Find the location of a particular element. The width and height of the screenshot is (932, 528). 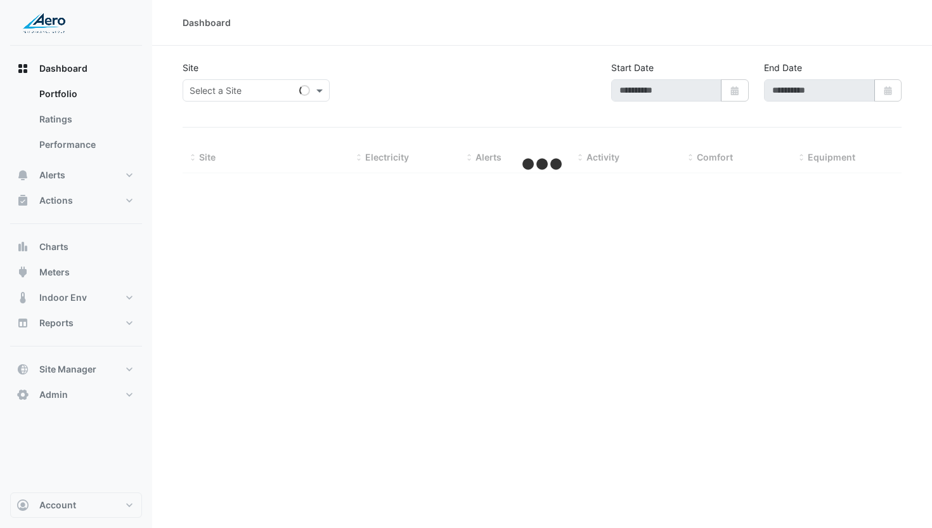

a: Performance is located at coordinates (86, 145).